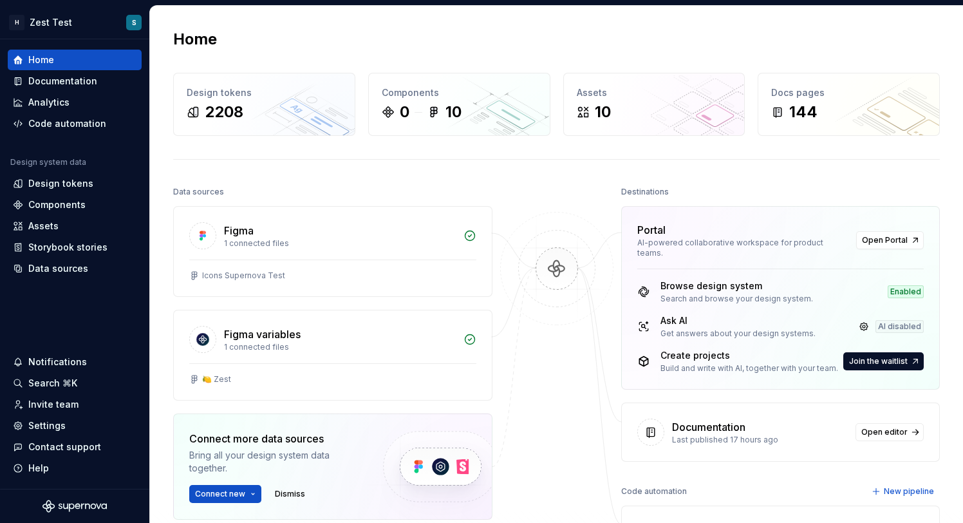  Describe the element at coordinates (39, 468) in the screenshot. I see `div: Help` at that location.